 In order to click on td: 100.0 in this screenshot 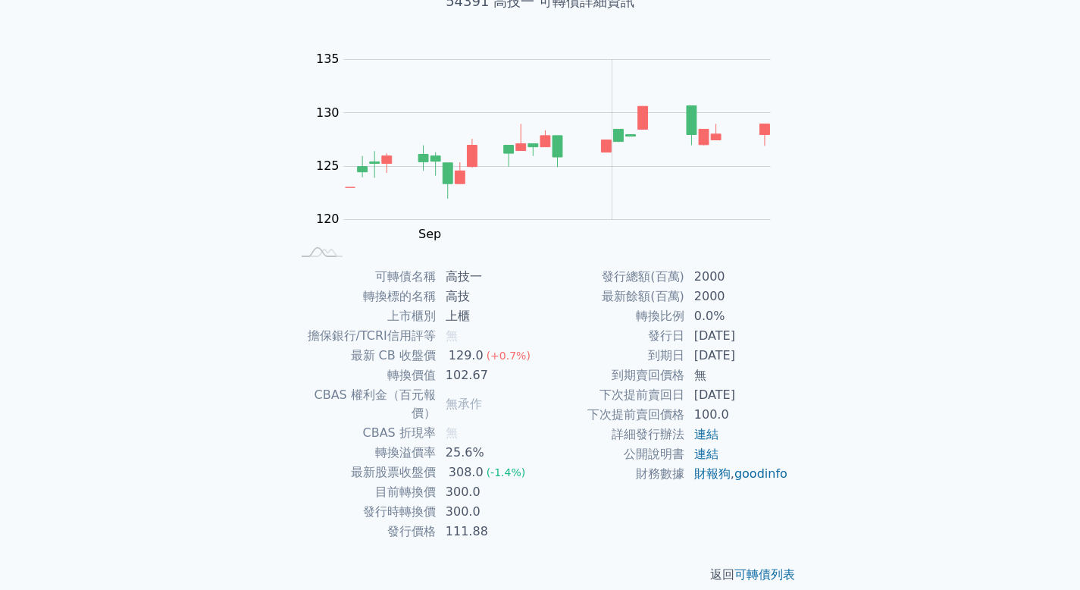, I will do `click(737, 415)`.